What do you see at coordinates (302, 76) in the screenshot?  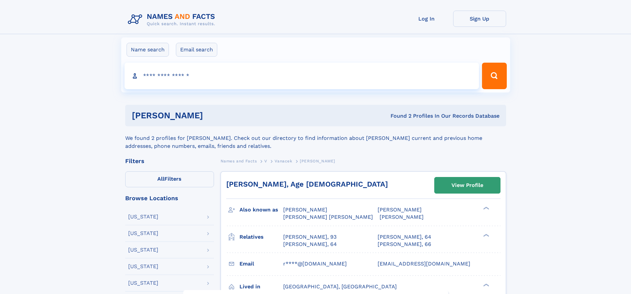 I see `input: search input` at bounding box center [302, 76].